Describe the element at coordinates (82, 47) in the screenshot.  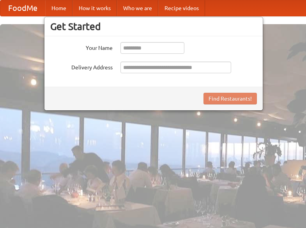
I see `label: Your Name` at that location.